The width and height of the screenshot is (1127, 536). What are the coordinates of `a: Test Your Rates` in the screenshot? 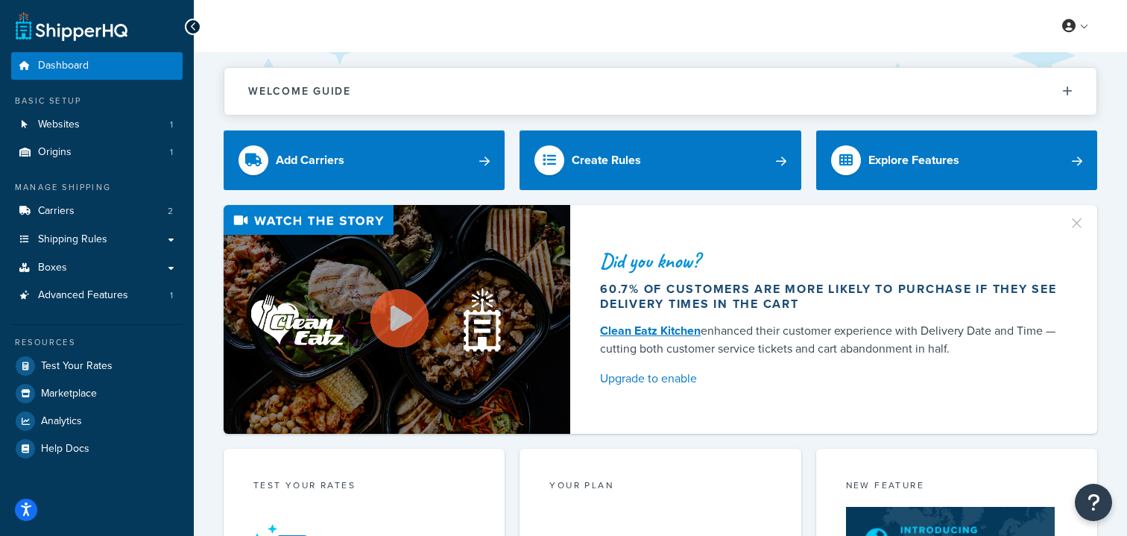 It's located at (97, 366).